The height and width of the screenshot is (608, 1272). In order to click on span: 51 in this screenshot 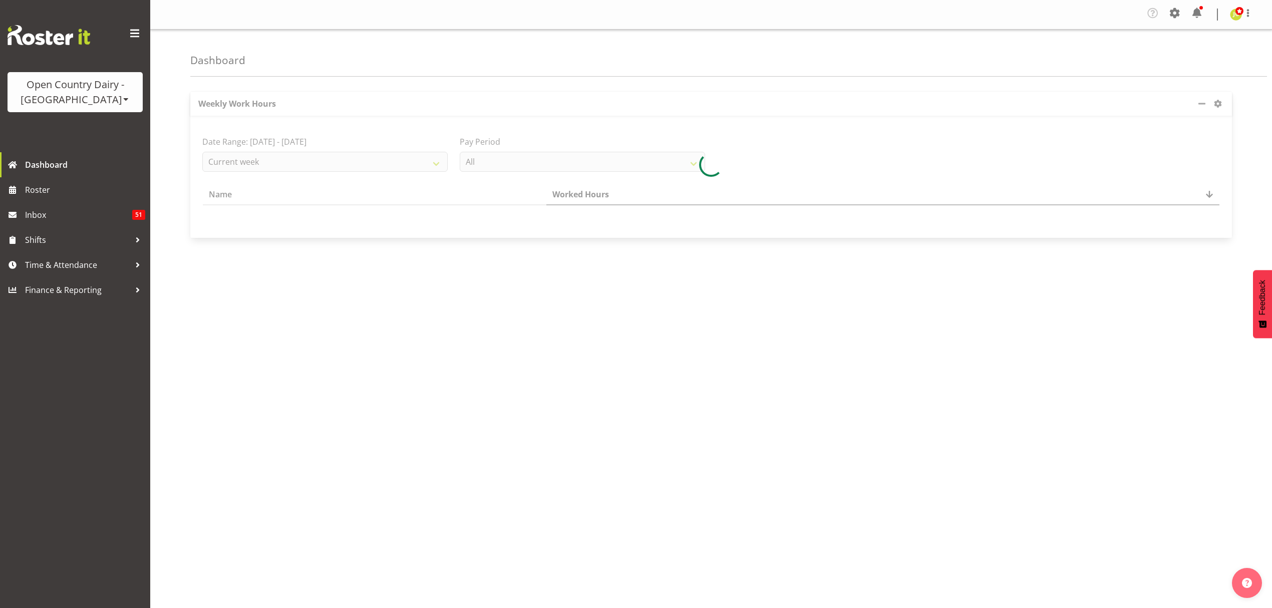, I will do `click(139, 215)`.